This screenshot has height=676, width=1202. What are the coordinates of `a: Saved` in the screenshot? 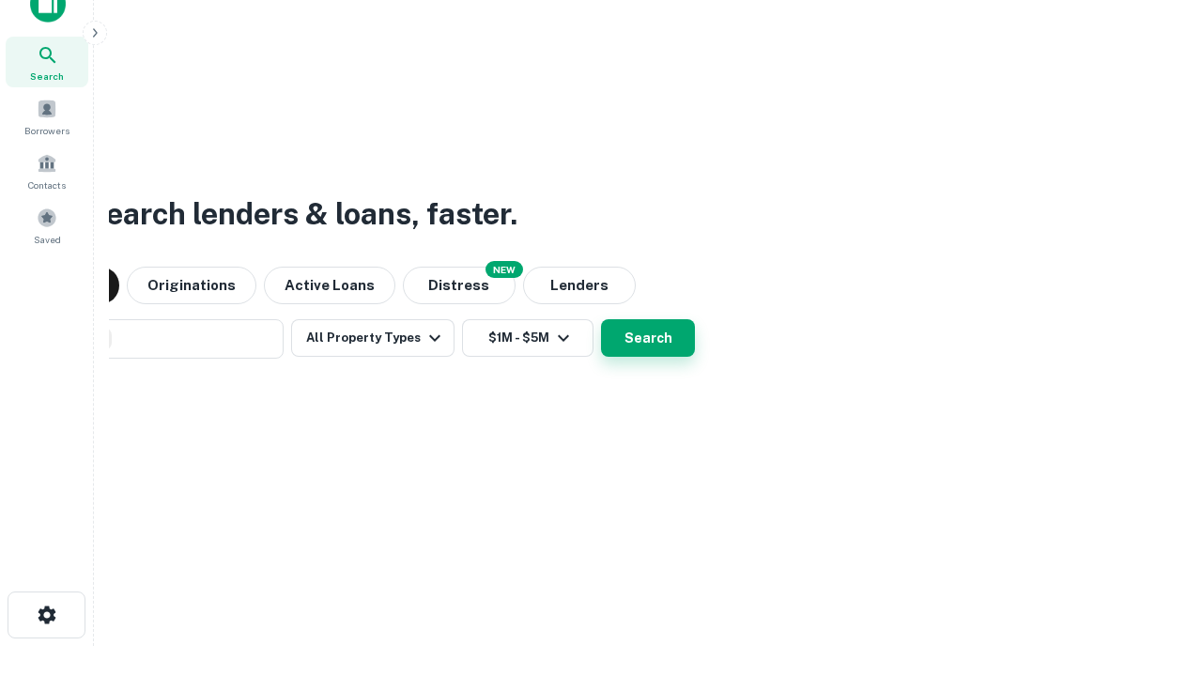 It's located at (47, 225).